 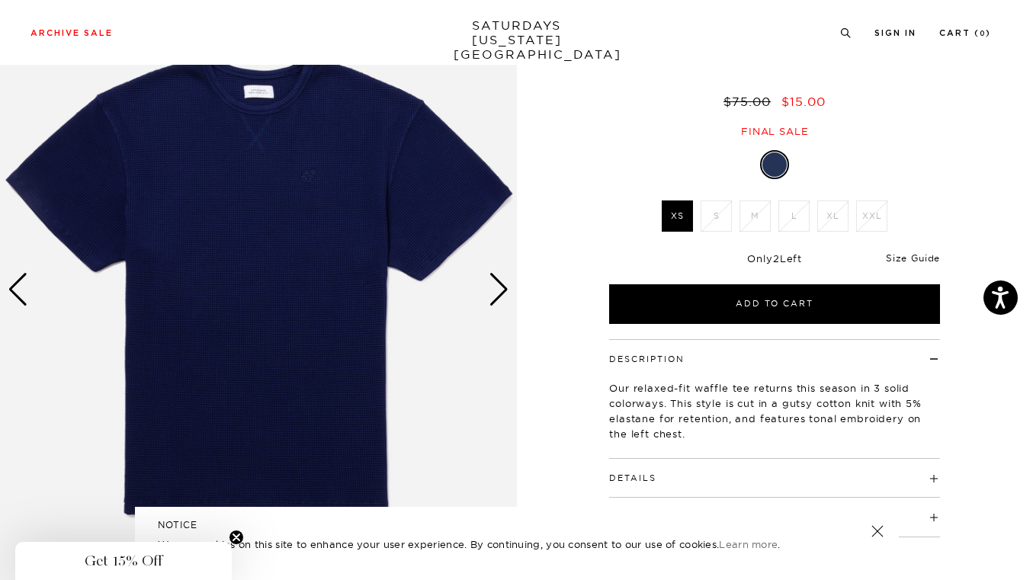 What do you see at coordinates (748, 544) in the screenshot?
I see `a: Learn more` at bounding box center [748, 544].